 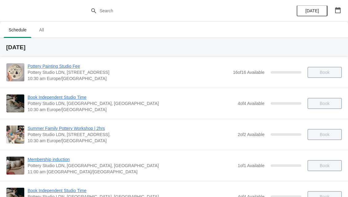 What do you see at coordinates (131, 159) in the screenshot?
I see `span: Membership induction` at bounding box center [131, 159].